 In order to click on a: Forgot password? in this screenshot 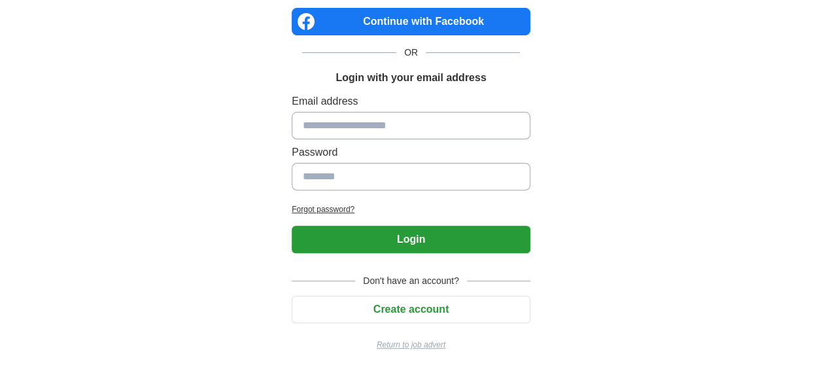, I will do `click(411, 209)`.